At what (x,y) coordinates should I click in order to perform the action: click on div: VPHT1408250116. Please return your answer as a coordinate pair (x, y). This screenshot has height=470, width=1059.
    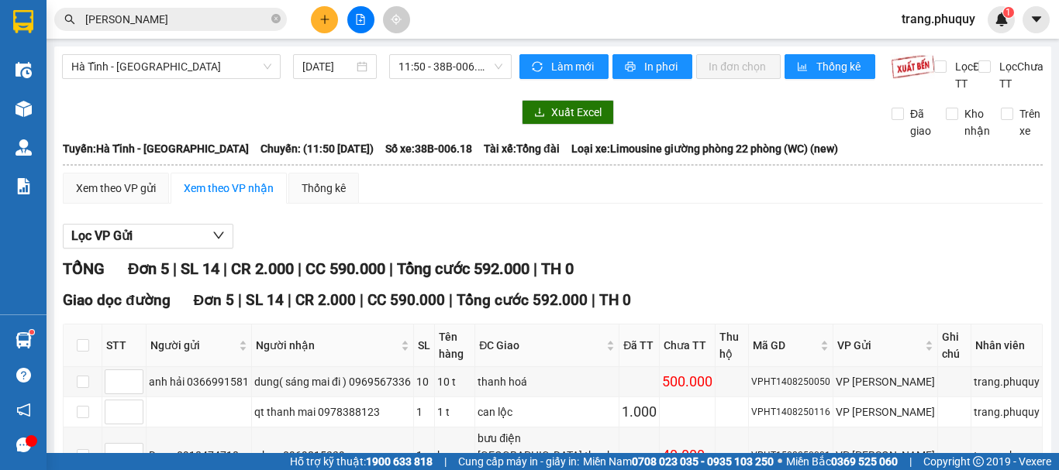
    Looking at the image, I should click on (791, 412).